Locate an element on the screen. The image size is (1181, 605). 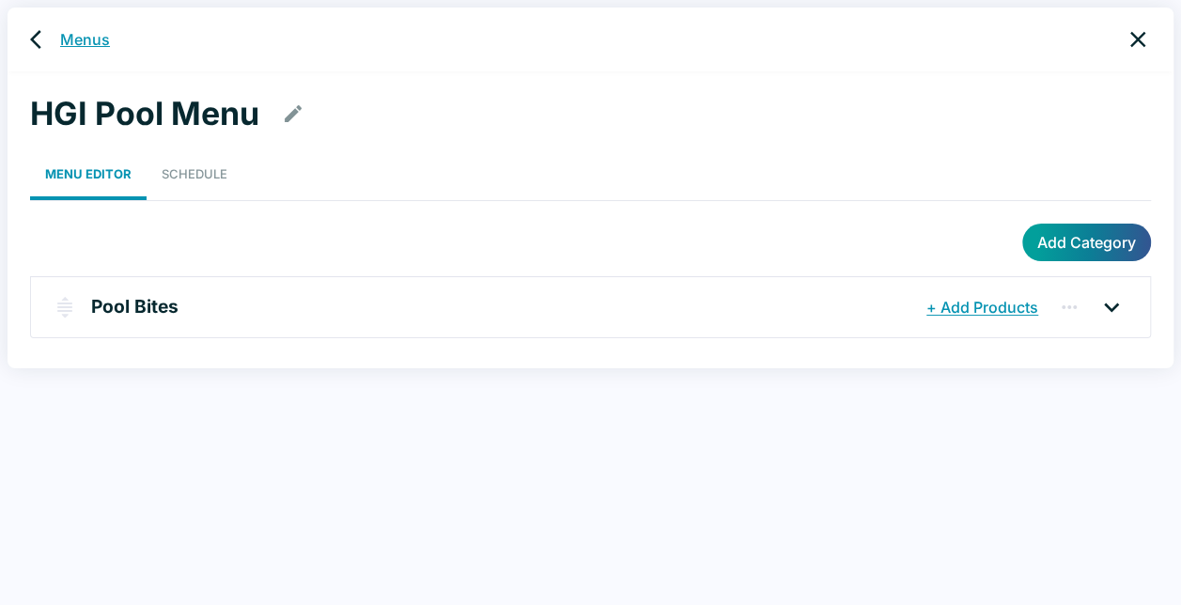
a: Menu Editor is located at coordinates (88, 174).